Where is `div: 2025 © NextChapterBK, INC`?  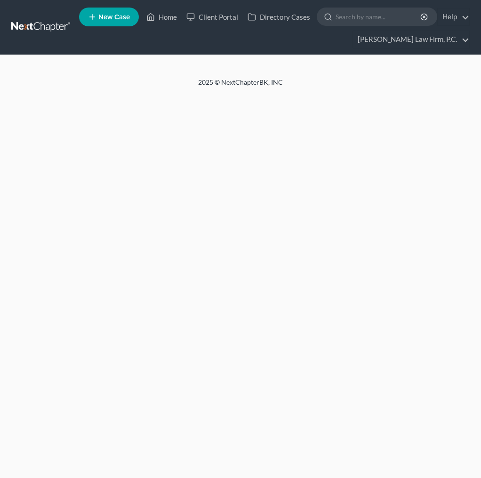
div: 2025 © NextChapterBK, INC is located at coordinates (240, 86).